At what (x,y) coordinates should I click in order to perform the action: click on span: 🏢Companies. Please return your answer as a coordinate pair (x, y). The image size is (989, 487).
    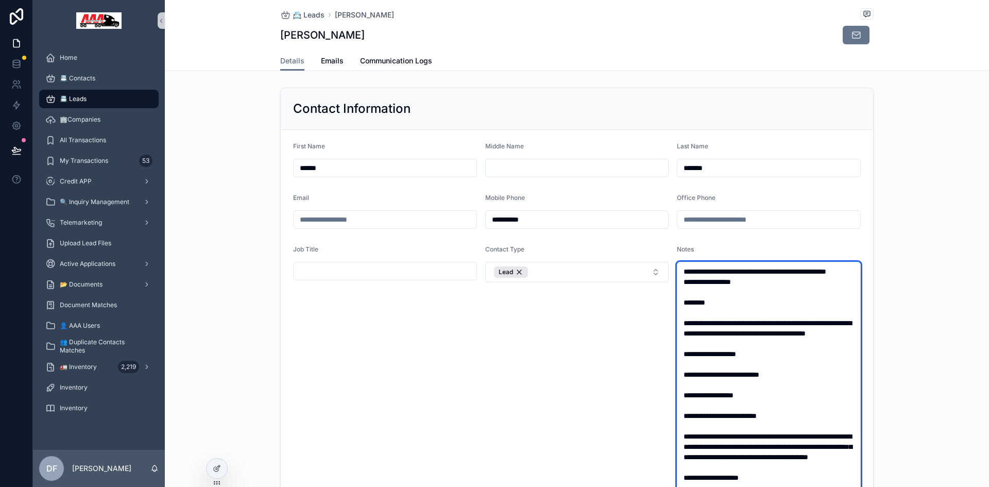
    Looking at the image, I should click on (80, 119).